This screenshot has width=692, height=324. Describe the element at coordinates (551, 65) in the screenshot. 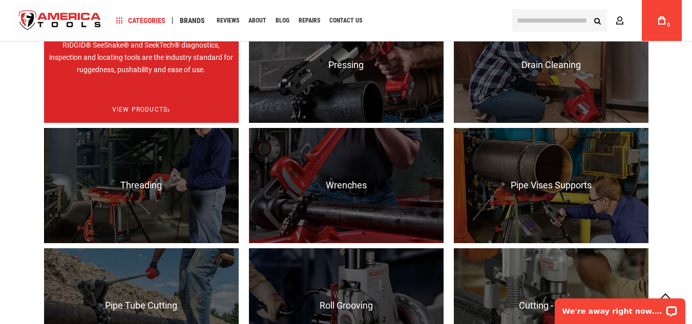

I see `a: Drain Cleaning` at that location.